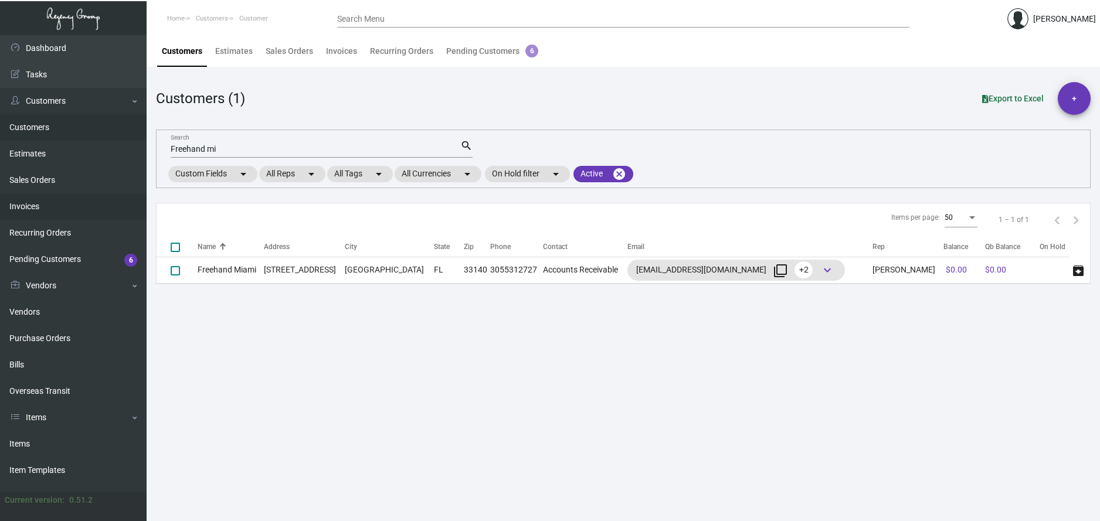  What do you see at coordinates (213, 174) in the screenshot?
I see `mat-chip: Custom Fields` at bounding box center [213, 174].